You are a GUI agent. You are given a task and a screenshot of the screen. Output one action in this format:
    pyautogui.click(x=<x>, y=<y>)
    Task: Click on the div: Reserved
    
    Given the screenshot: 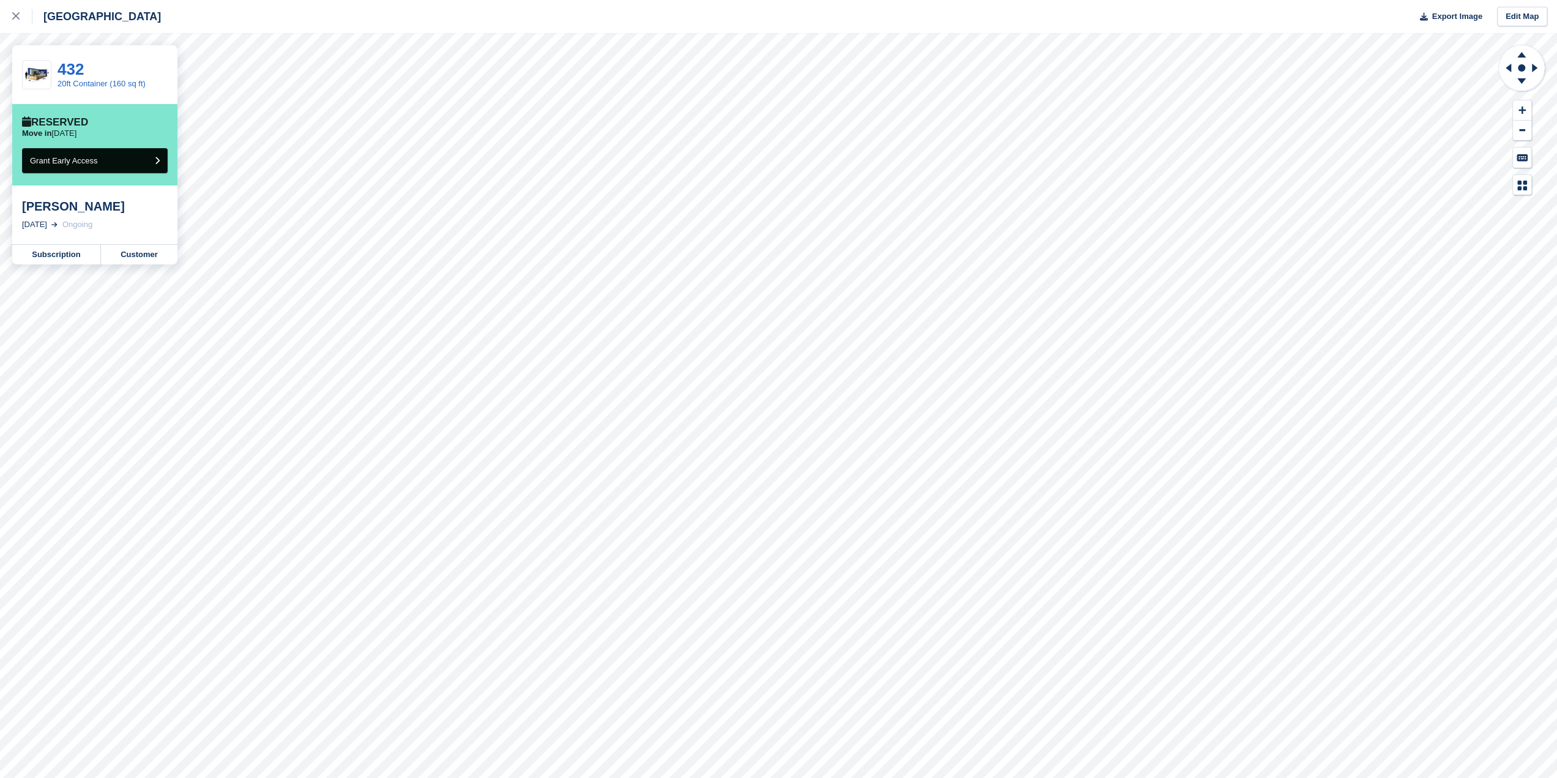 What is the action you would take?
    pyautogui.click(x=55, y=122)
    